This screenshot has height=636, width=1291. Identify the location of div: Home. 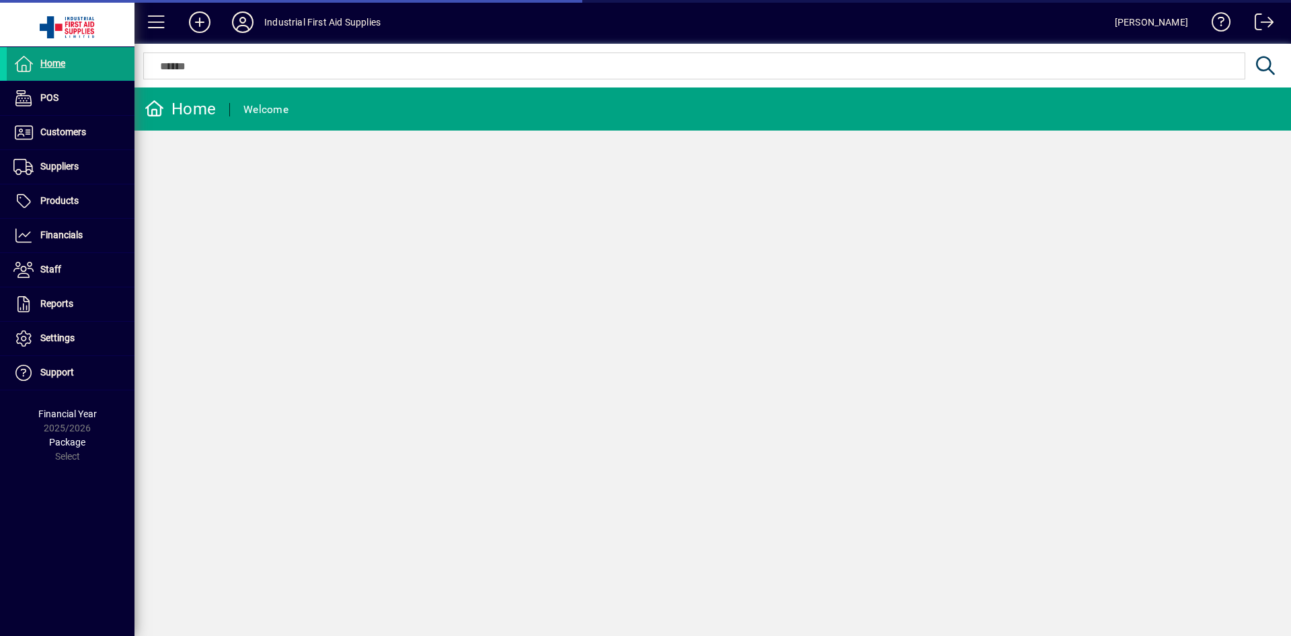
(180, 109).